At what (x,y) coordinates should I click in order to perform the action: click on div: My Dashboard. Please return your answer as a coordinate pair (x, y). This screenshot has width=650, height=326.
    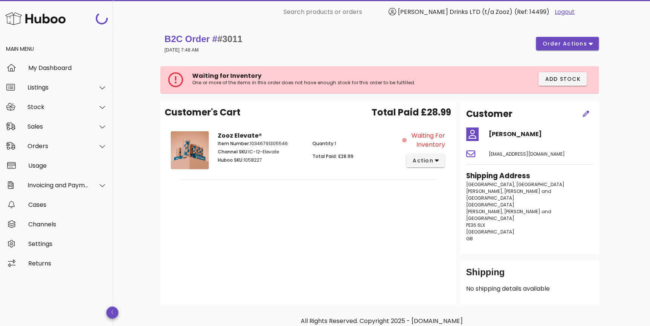
    Looking at the image, I should click on (67, 68).